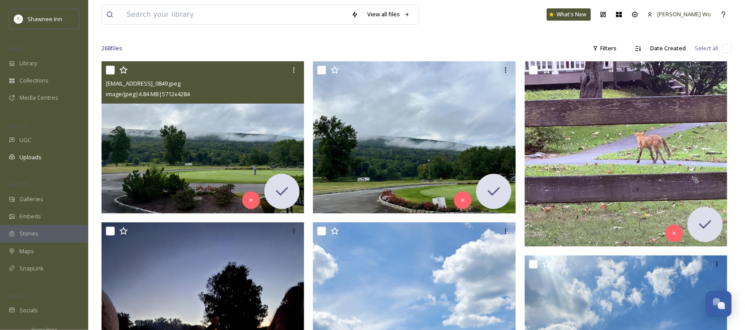  Describe the element at coordinates (668, 48) in the screenshot. I see `div: Date Created` at that location.